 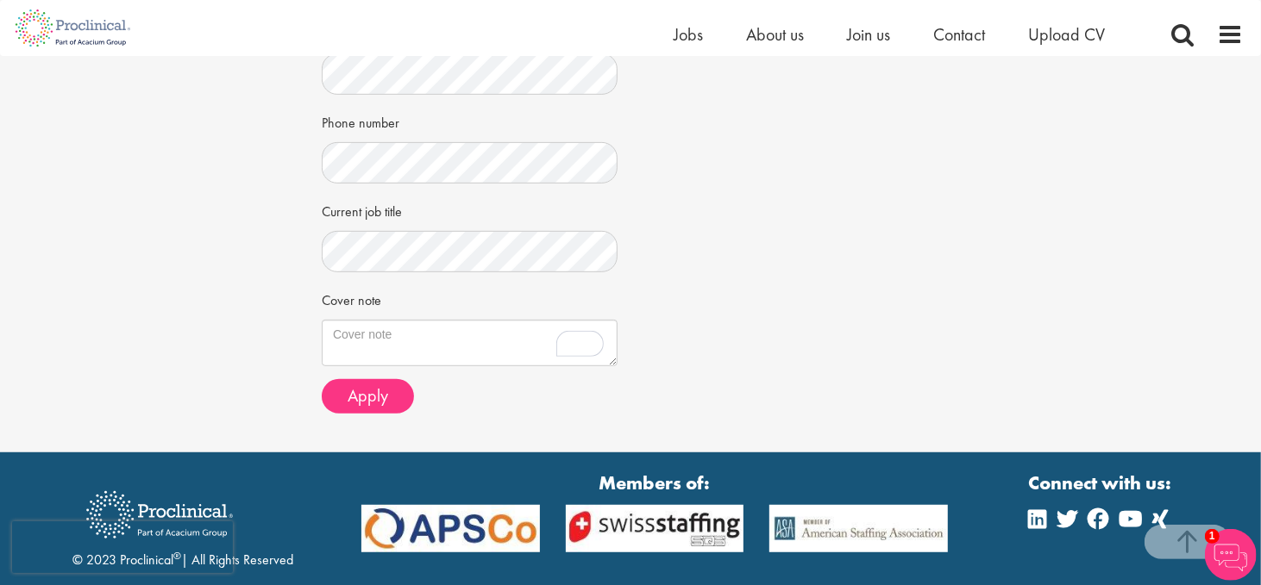 What do you see at coordinates (959, 34) in the screenshot?
I see `a: Contact` at bounding box center [959, 34].